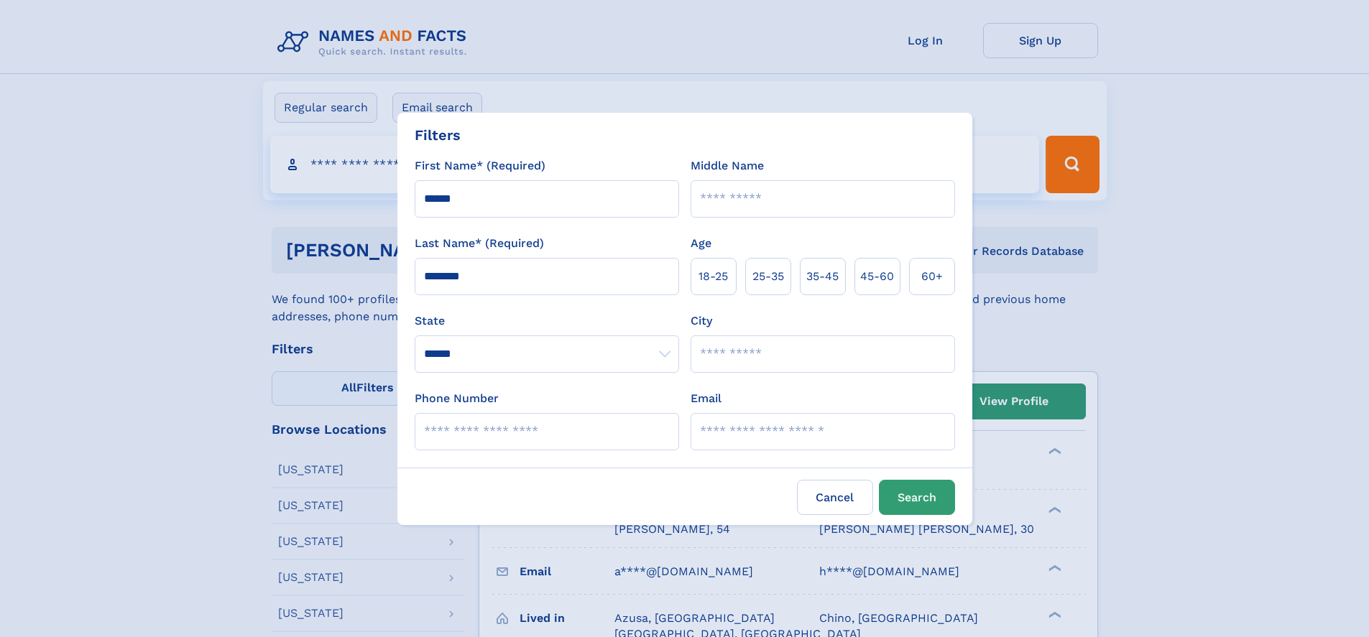 This screenshot has height=637, width=1369. What do you see at coordinates (480, 166) in the screenshot?
I see `label: First Name* (Required)` at bounding box center [480, 166].